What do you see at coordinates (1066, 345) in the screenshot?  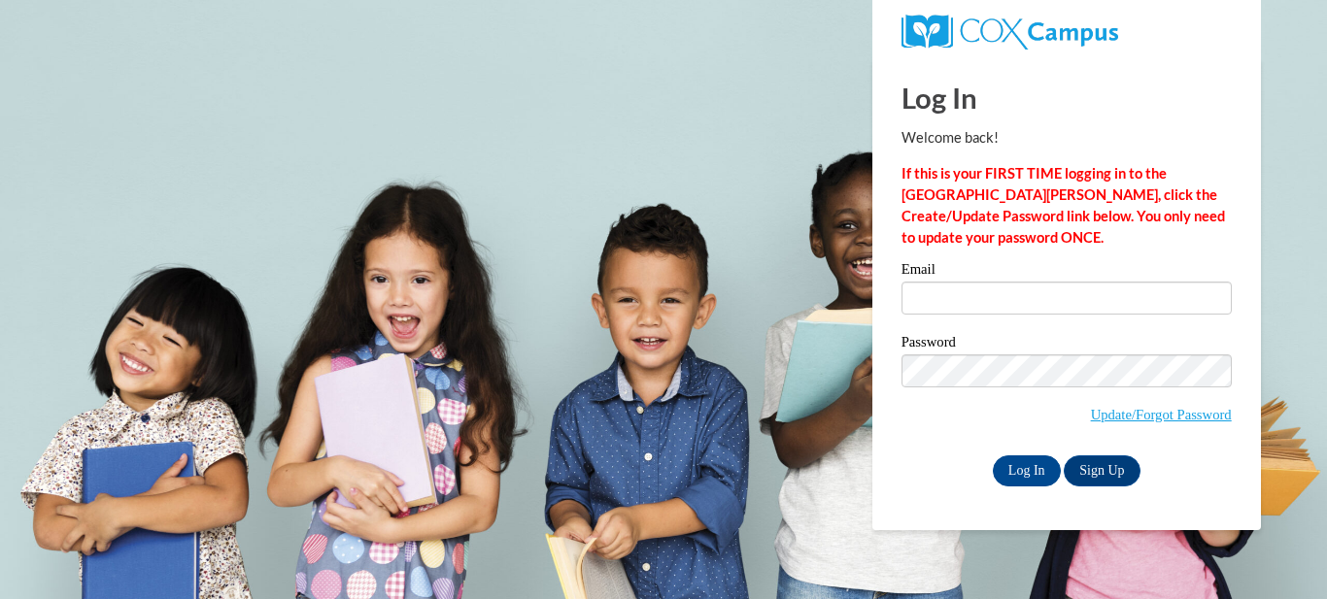 I see `label: Password` at bounding box center [1066, 345].